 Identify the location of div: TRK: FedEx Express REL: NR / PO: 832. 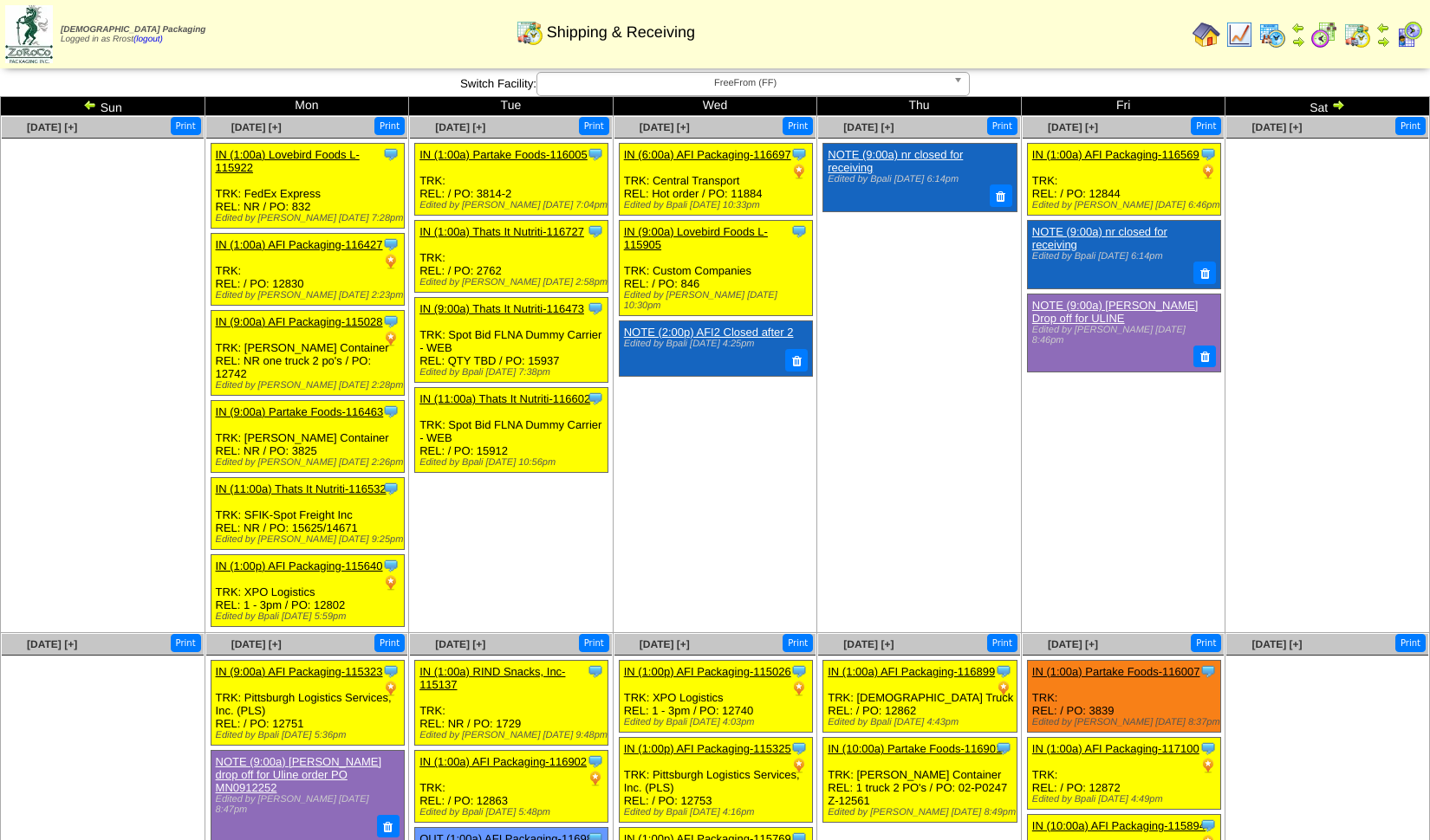
(307, 186).